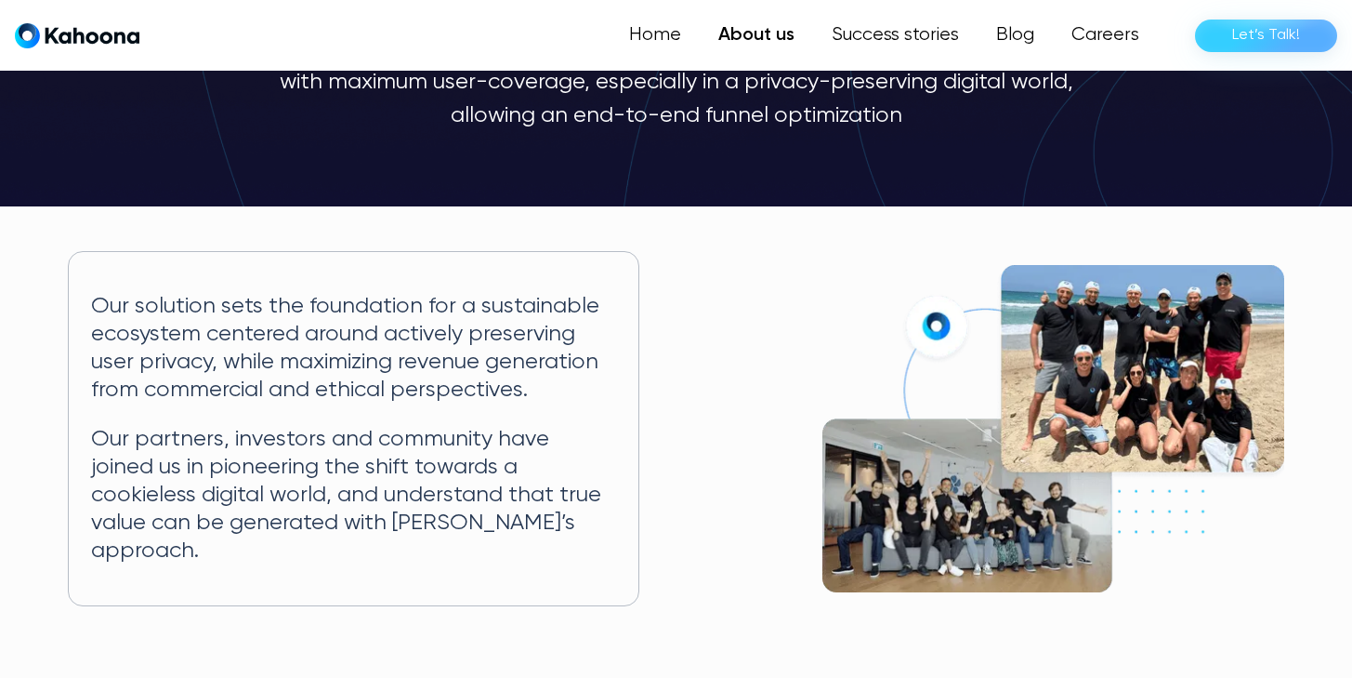  What do you see at coordinates (353, 348) in the screenshot?
I see `p: Our solution sets the foundation for a sustainable ecosystem centered around actively preserving ...` at bounding box center [353, 348].